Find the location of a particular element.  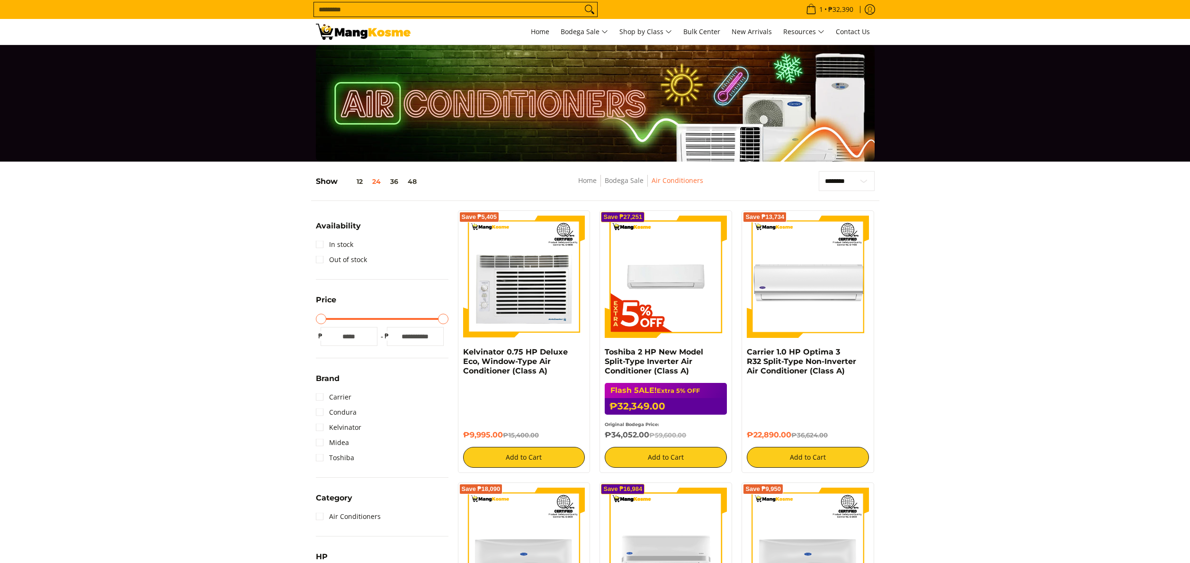

h5: Show is located at coordinates (369, 181).